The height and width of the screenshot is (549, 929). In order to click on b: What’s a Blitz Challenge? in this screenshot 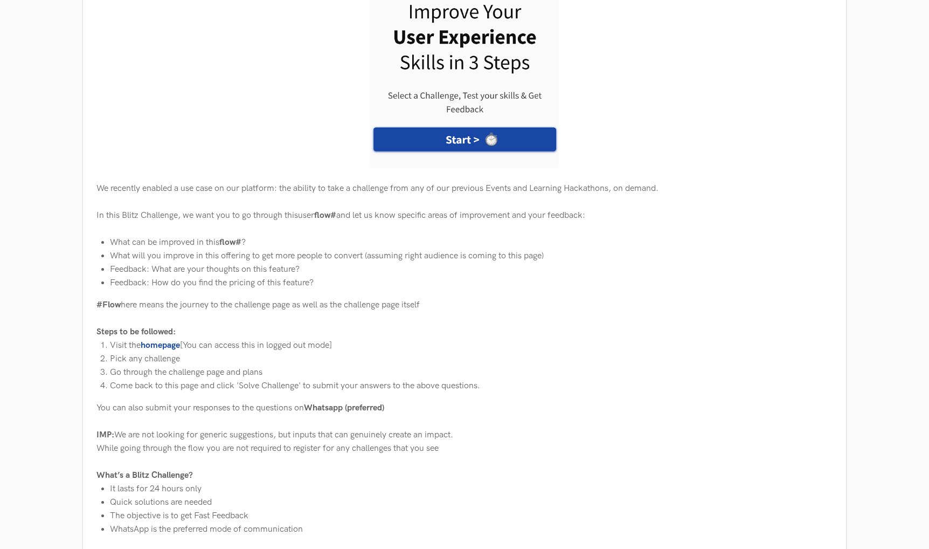, I will do `click(144, 475)`.